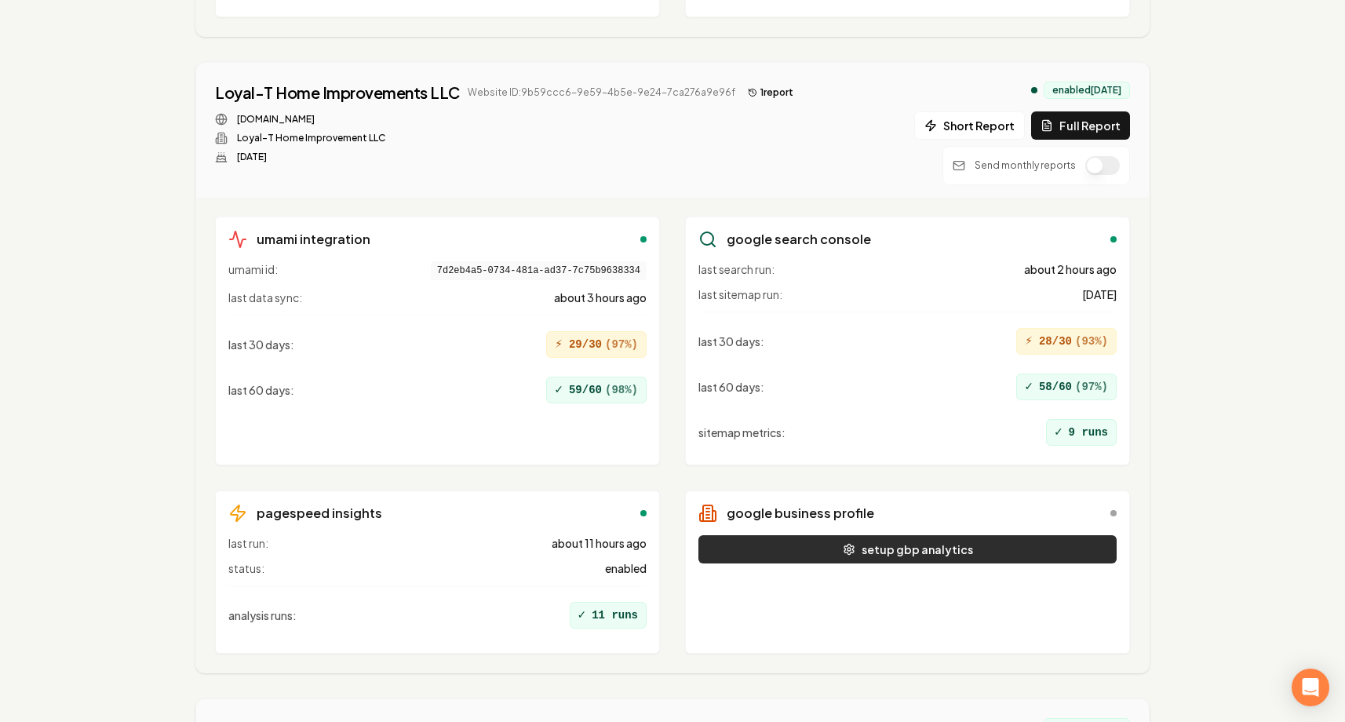 The image size is (1345, 722). I want to click on div: 28/30, so click(1066, 341).